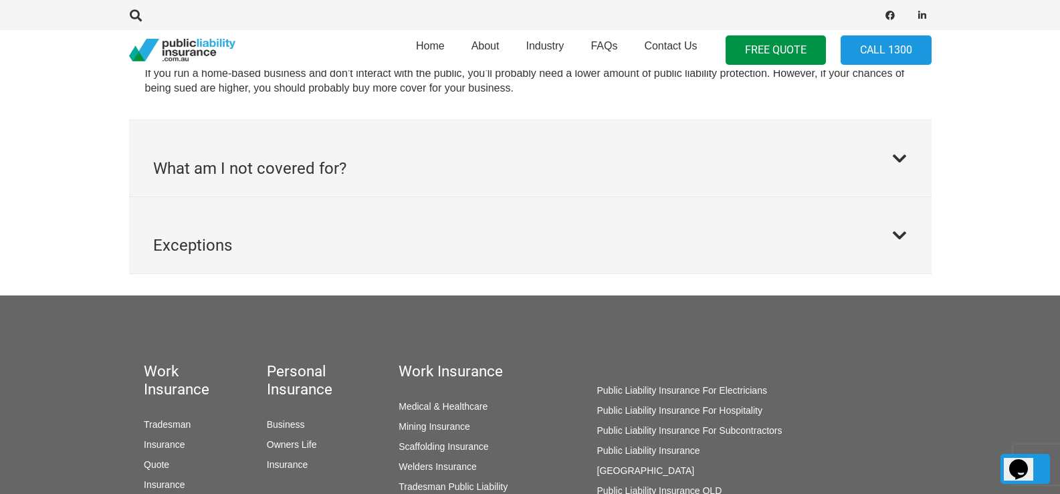 This screenshot has width=1060, height=494. I want to click on a: Tradesman Insurance Quote, so click(167, 445).